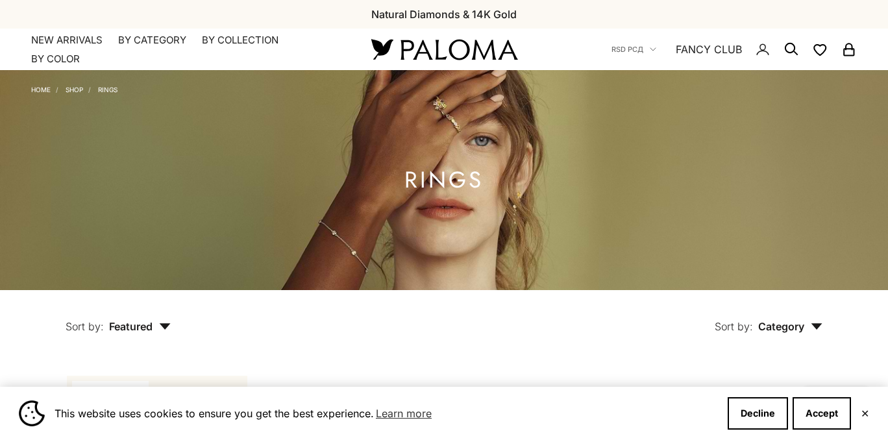  What do you see at coordinates (734, 49) in the screenshot?
I see `nav: Secondary navigation` at bounding box center [734, 49].